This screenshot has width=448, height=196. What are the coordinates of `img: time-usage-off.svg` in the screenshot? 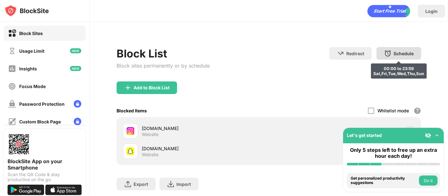 It's located at (12, 51).